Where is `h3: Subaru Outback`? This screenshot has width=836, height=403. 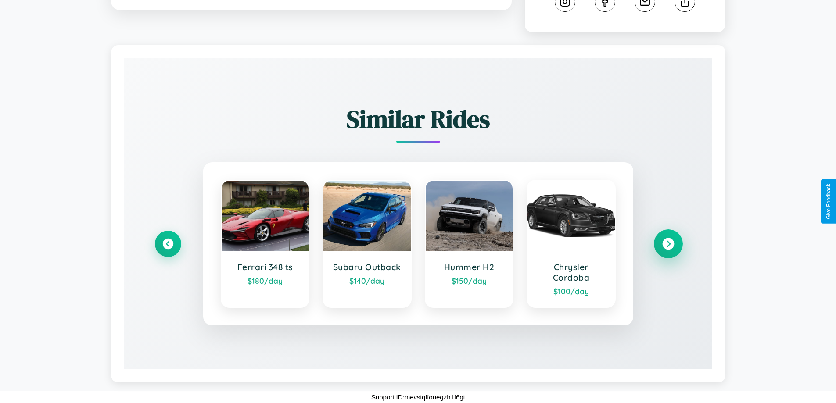 h3: Subaru Outback is located at coordinates (367, 267).